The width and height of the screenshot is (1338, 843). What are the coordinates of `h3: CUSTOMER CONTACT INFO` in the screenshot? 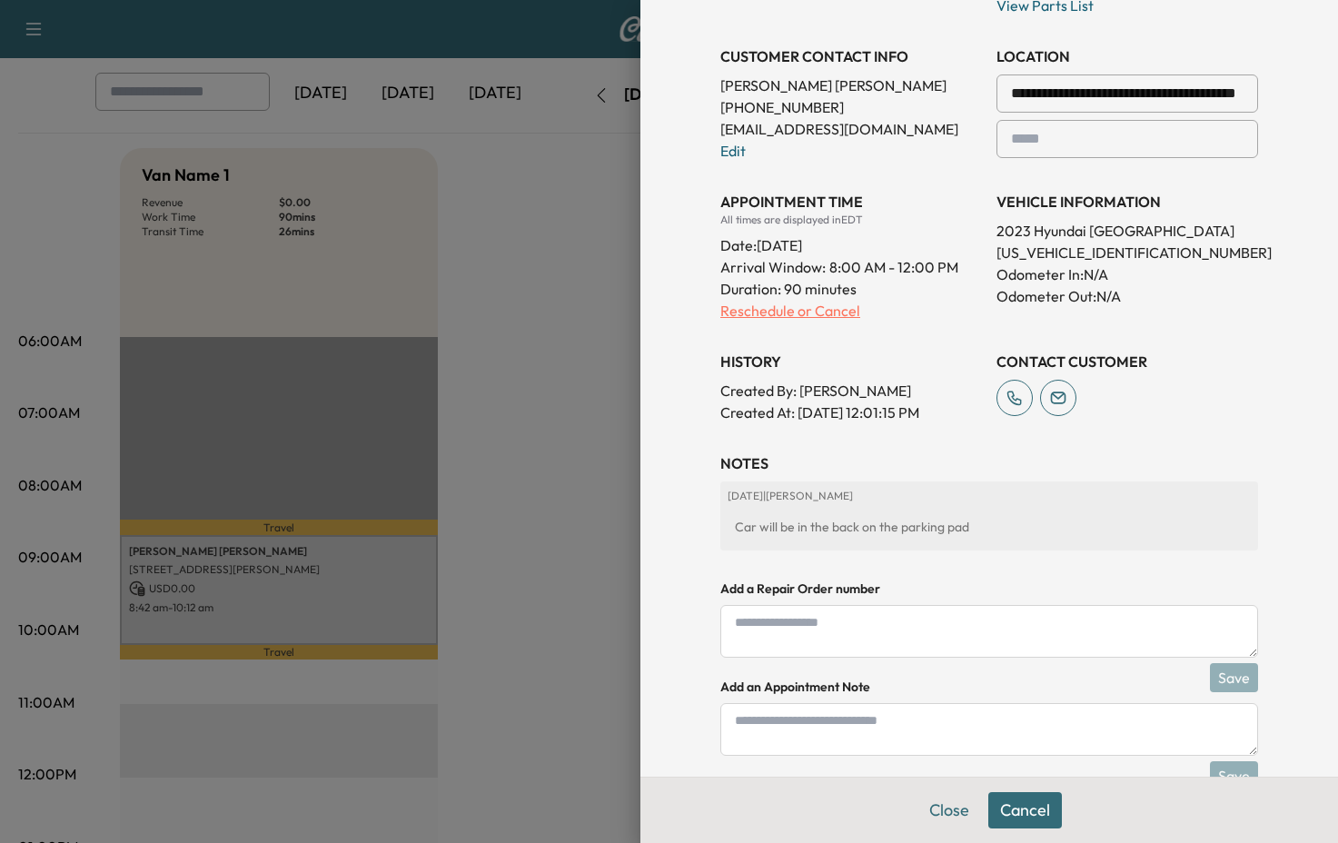 It's located at (851, 56).